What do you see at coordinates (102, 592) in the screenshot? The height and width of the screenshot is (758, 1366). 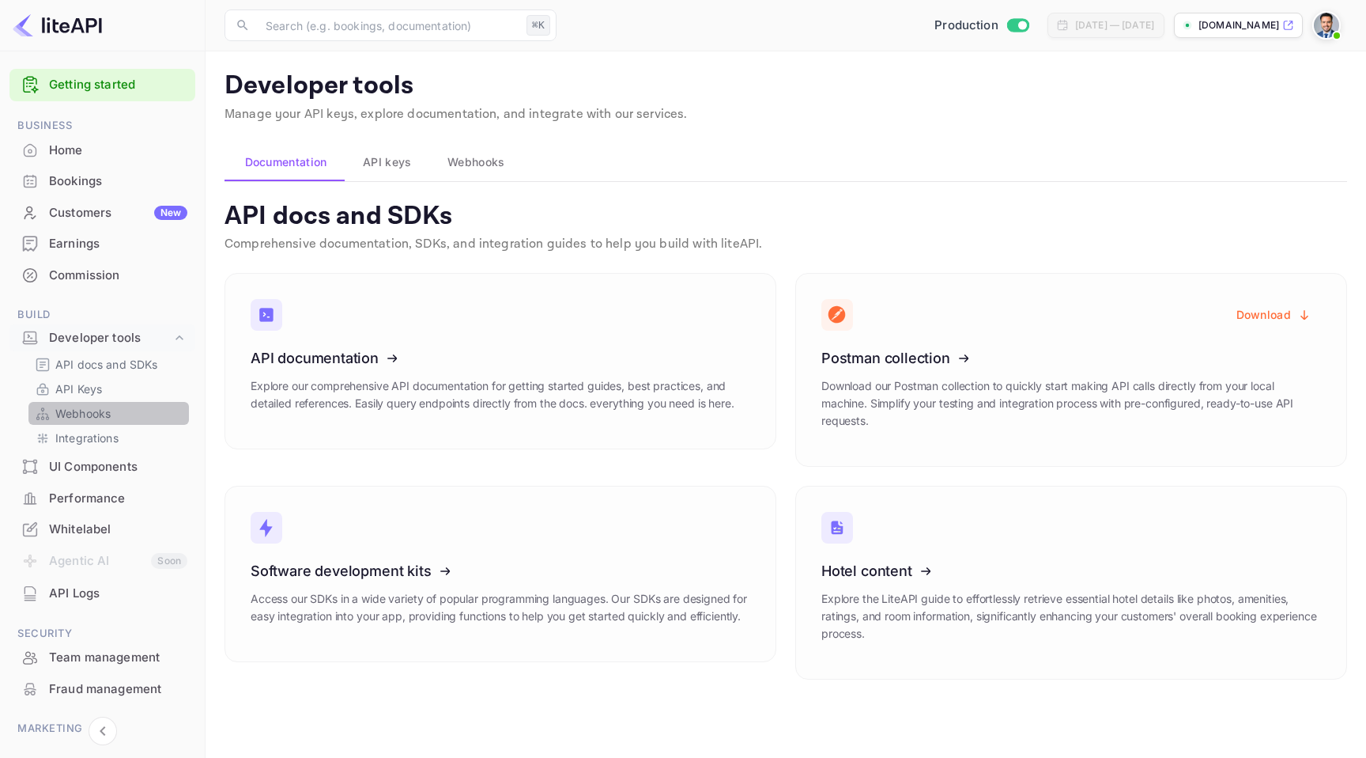 I see `a: API Logs` at bounding box center [102, 592].